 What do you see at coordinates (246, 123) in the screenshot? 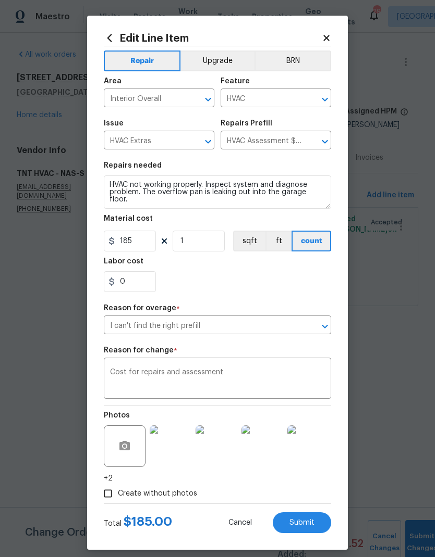
I see `h5: Repairs Prefill` at bounding box center [246, 123].